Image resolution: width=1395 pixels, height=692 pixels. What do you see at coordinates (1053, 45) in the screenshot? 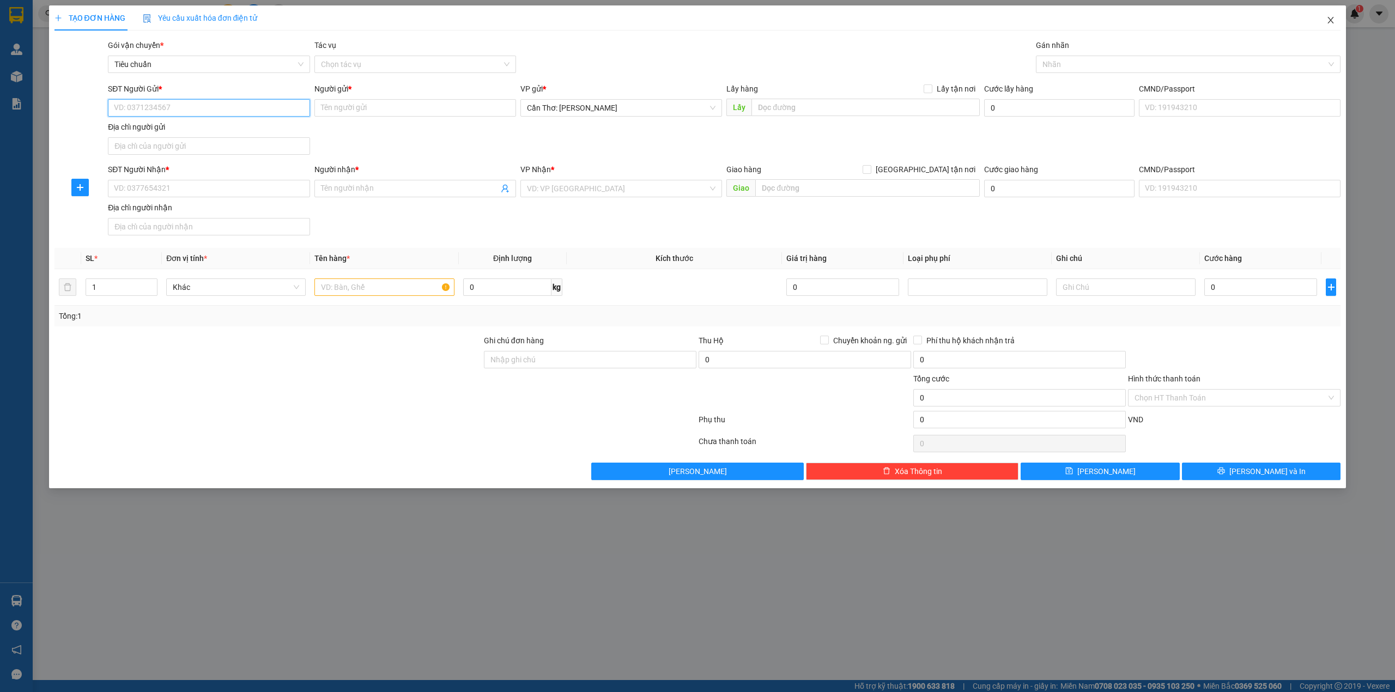
I see `label: Gán nhãn` at bounding box center [1053, 45].